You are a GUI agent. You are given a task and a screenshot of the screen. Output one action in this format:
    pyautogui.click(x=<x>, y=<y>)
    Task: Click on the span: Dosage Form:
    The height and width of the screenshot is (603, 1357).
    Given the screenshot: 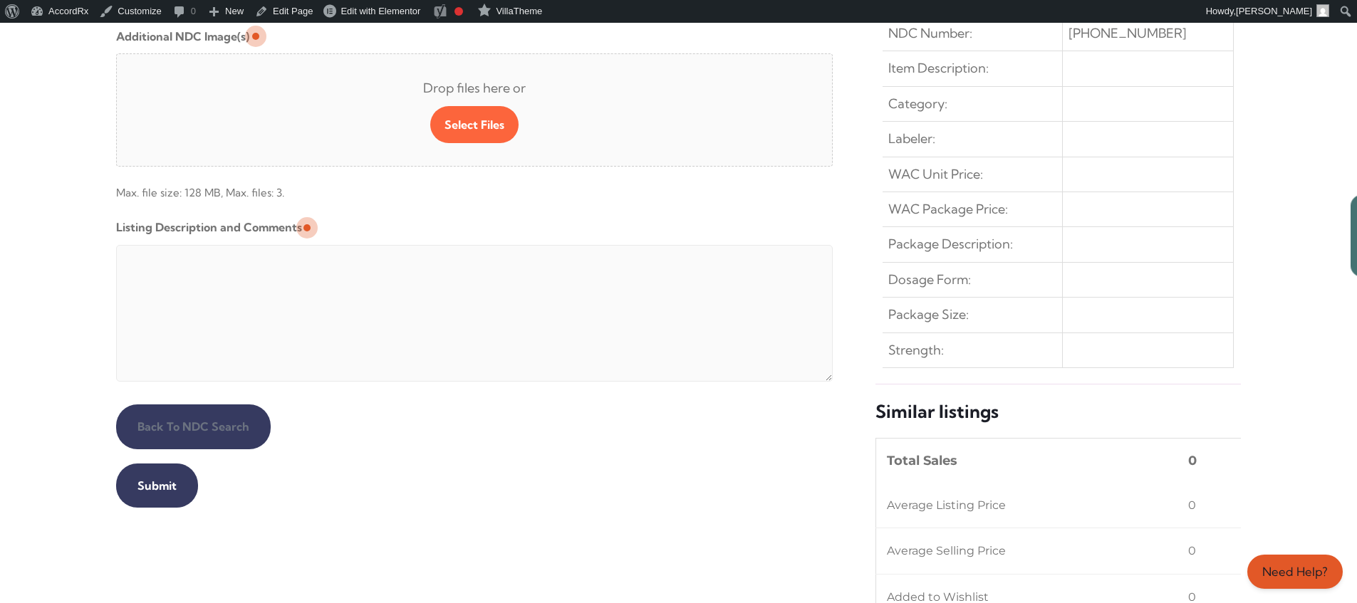 What is the action you would take?
    pyautogui.click(x=930, y=280)
    